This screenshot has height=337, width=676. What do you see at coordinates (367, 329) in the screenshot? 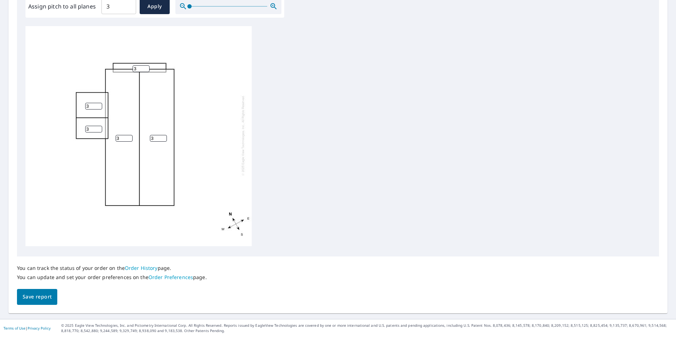
I see `p: © 2025 Eagle View Technologies, Inc. and Pictometry International Corp. All Rights Reserved. Repo...` at bounding box center [367, 329].